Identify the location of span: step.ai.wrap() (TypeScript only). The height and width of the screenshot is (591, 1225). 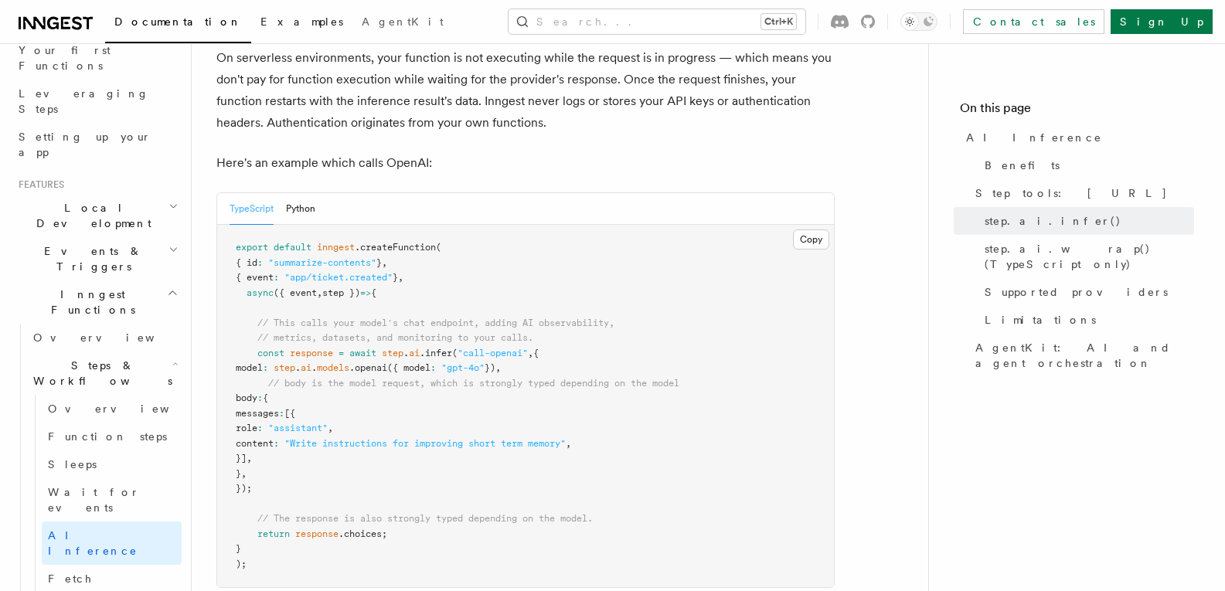
(1089, 257).